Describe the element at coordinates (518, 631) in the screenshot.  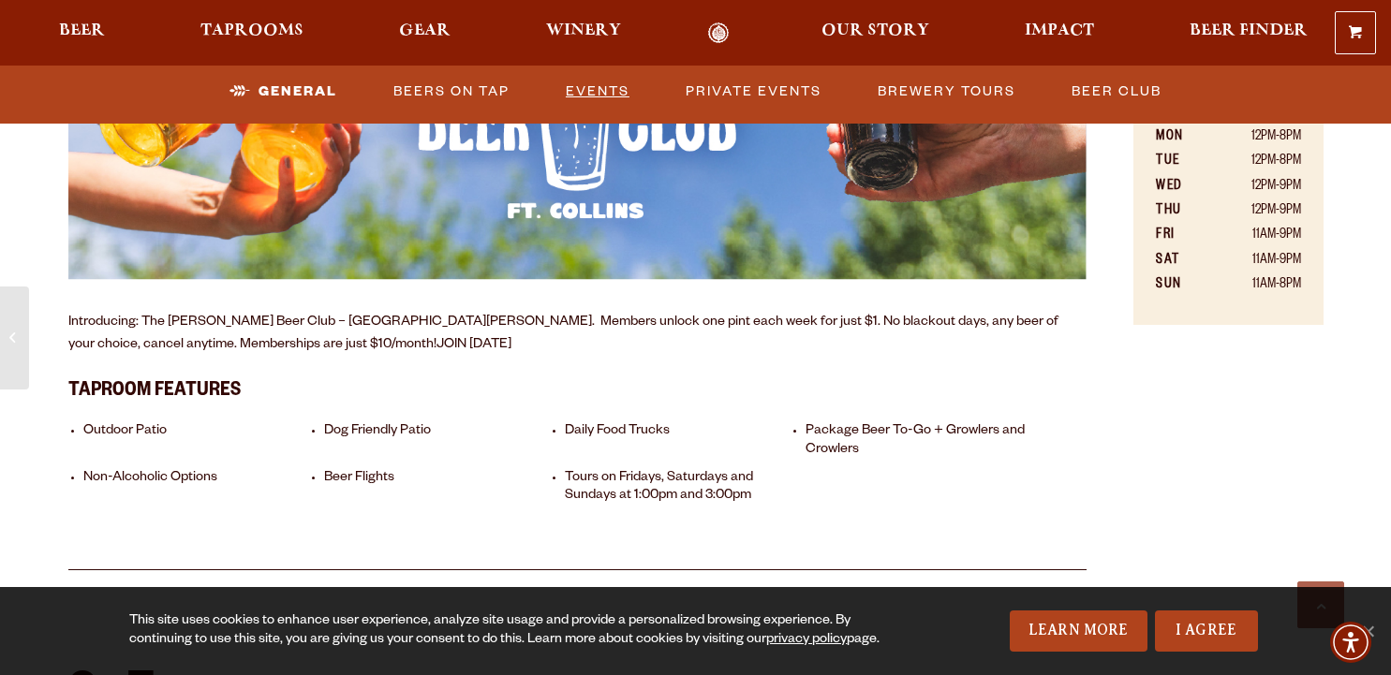
I see `div: This site uses cookies to enhance user experience, analyze site usage and provide a personalized ...` at that location.